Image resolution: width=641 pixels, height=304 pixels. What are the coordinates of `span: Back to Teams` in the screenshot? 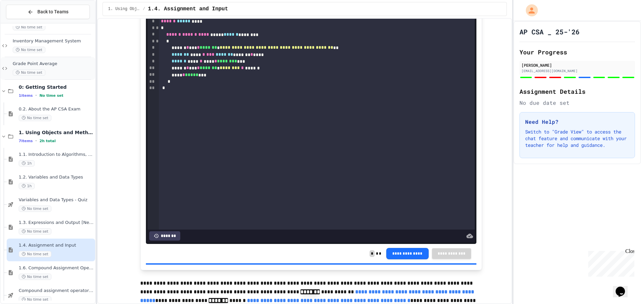 It's located at (53, 12).